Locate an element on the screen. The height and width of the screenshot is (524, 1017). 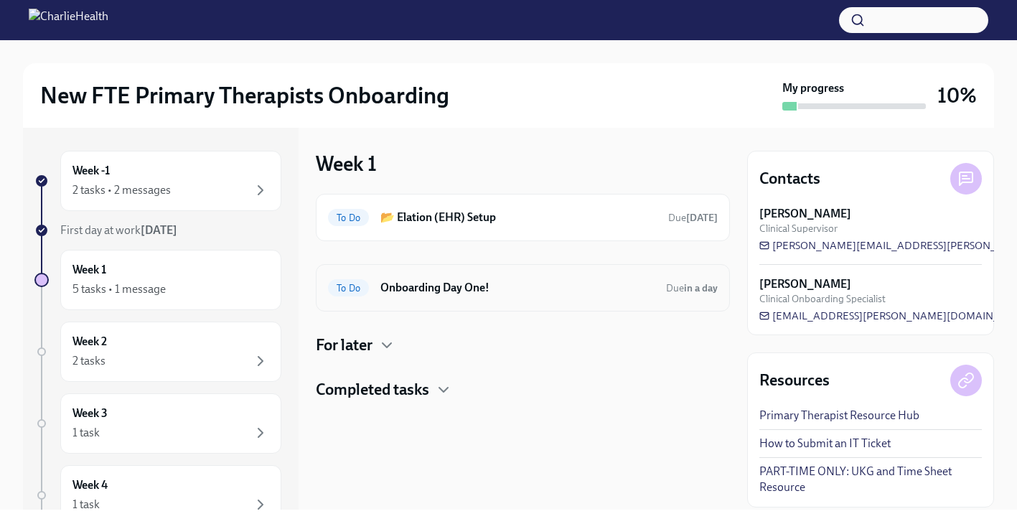
strong: My progress is located at coordinates (813, 88).